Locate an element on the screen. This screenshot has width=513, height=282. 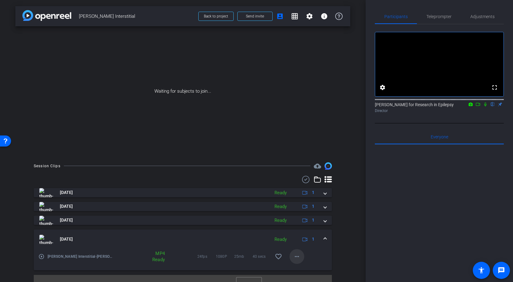
button: Send invite is located at coordinates (255, 16).